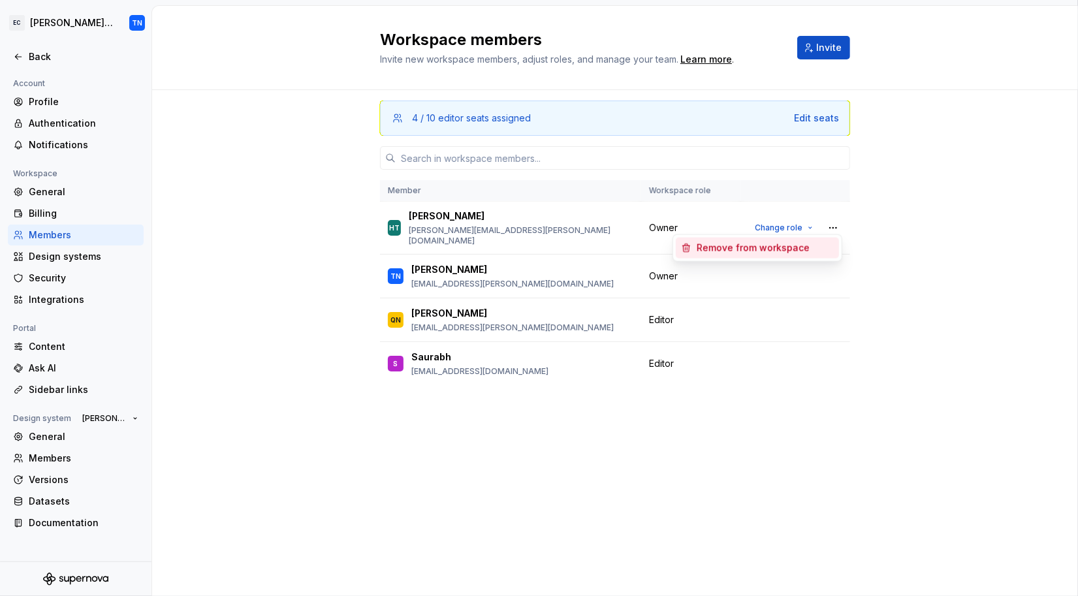 The width and height of the screenshot is (1078, 596). I want to click on div: Suggestions, so click(757, 248).